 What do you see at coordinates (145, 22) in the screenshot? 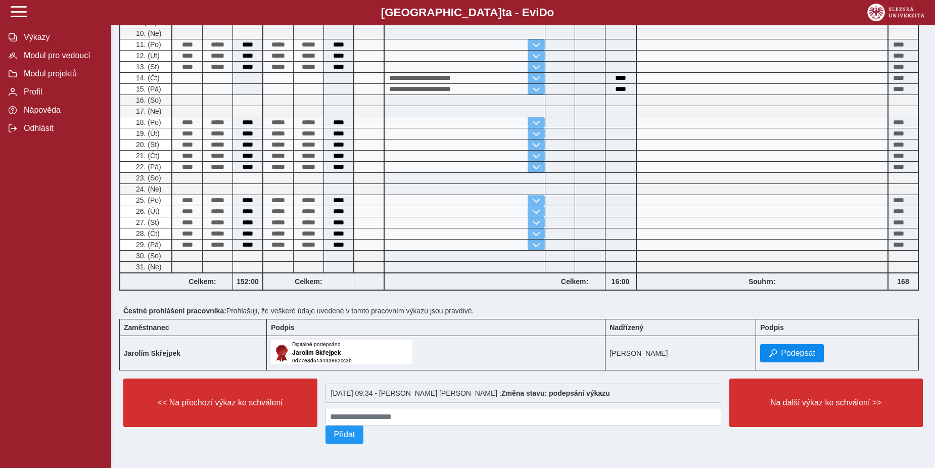
I see `span: 9. (So)` at bounding box center [145, 22].